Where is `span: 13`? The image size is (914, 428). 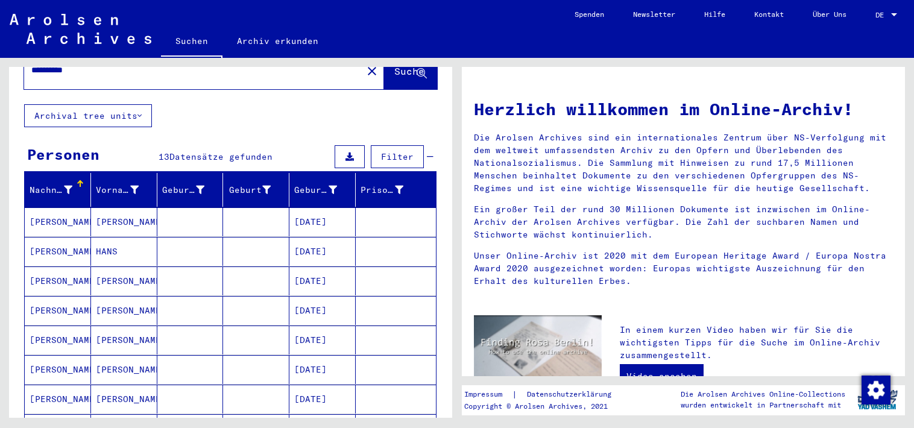
span: 13 is located at coordinates (164, 157).